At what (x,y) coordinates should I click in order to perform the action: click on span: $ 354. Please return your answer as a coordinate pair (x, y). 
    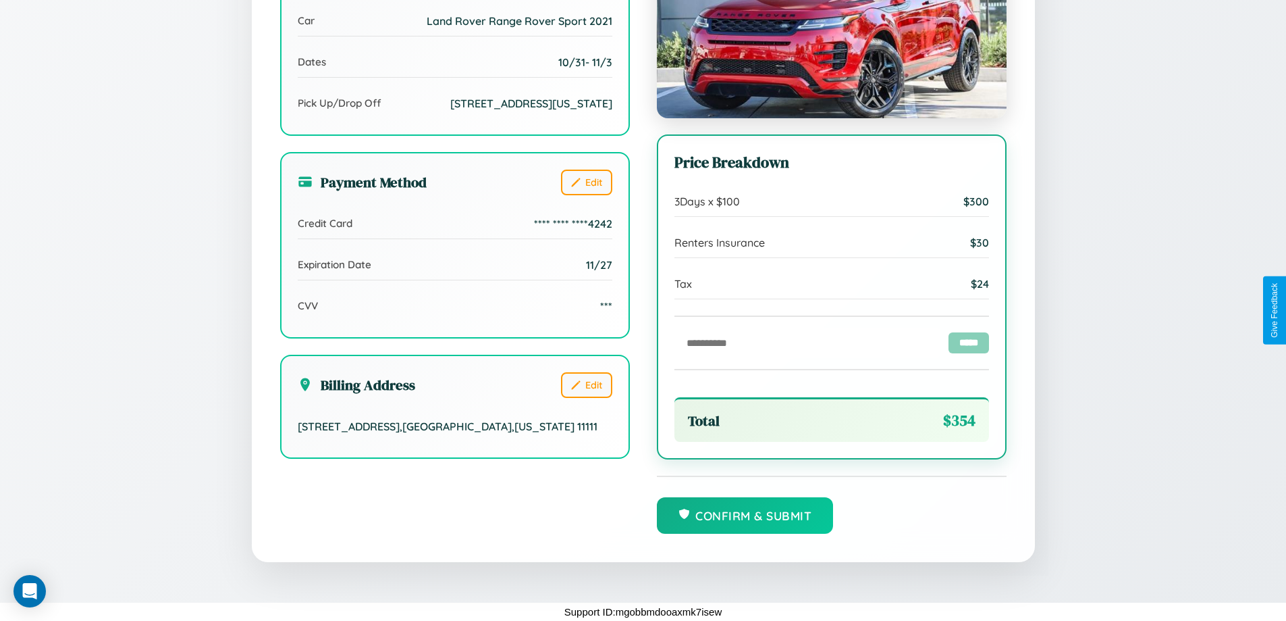
    Looking at the image, I should click on (960, 420).